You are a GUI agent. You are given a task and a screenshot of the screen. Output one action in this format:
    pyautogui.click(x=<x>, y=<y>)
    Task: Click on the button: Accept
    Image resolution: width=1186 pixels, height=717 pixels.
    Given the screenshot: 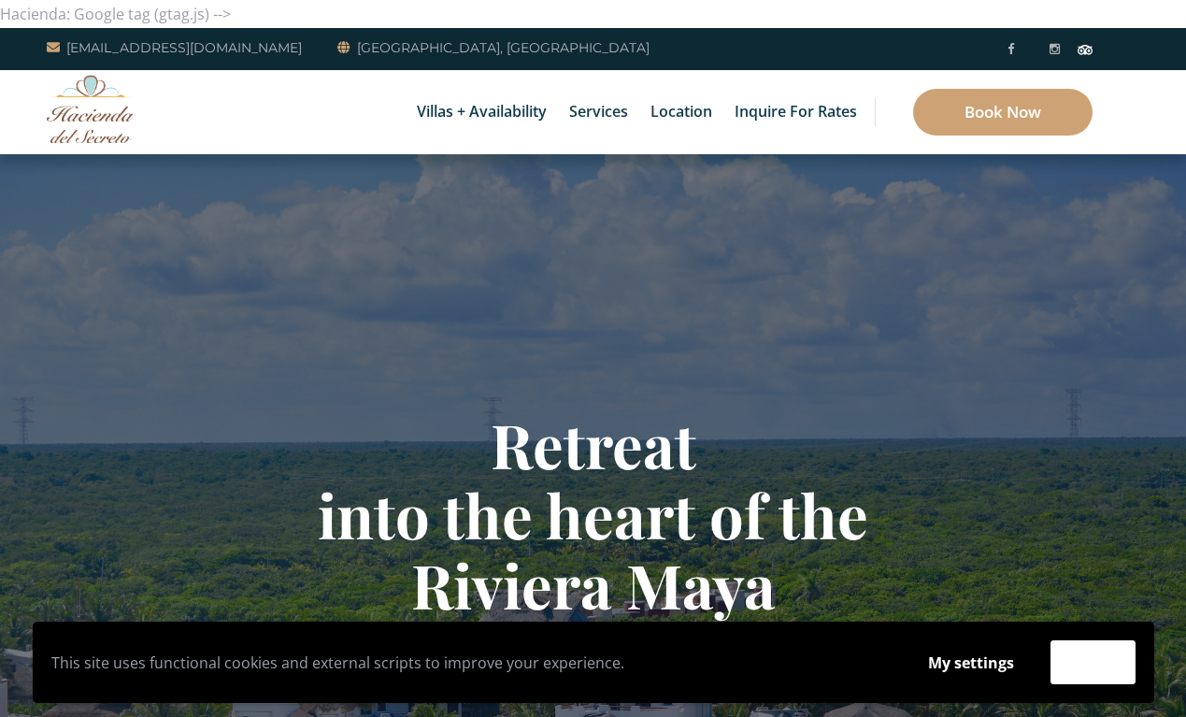 What is the action you would take?
    pyautogui.click(x=1093, y=662)
    